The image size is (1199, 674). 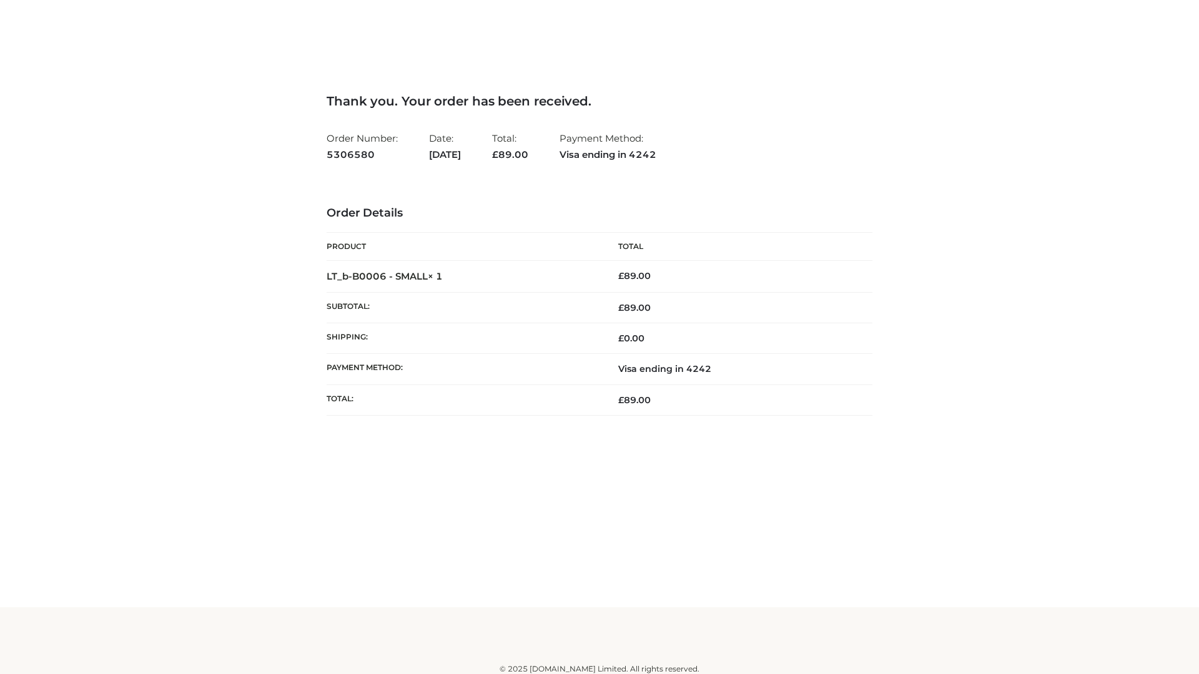 What do you see at coordinates (463, 247) in the screenshot?
I see `th: Product` at bounding box center [463, 247].